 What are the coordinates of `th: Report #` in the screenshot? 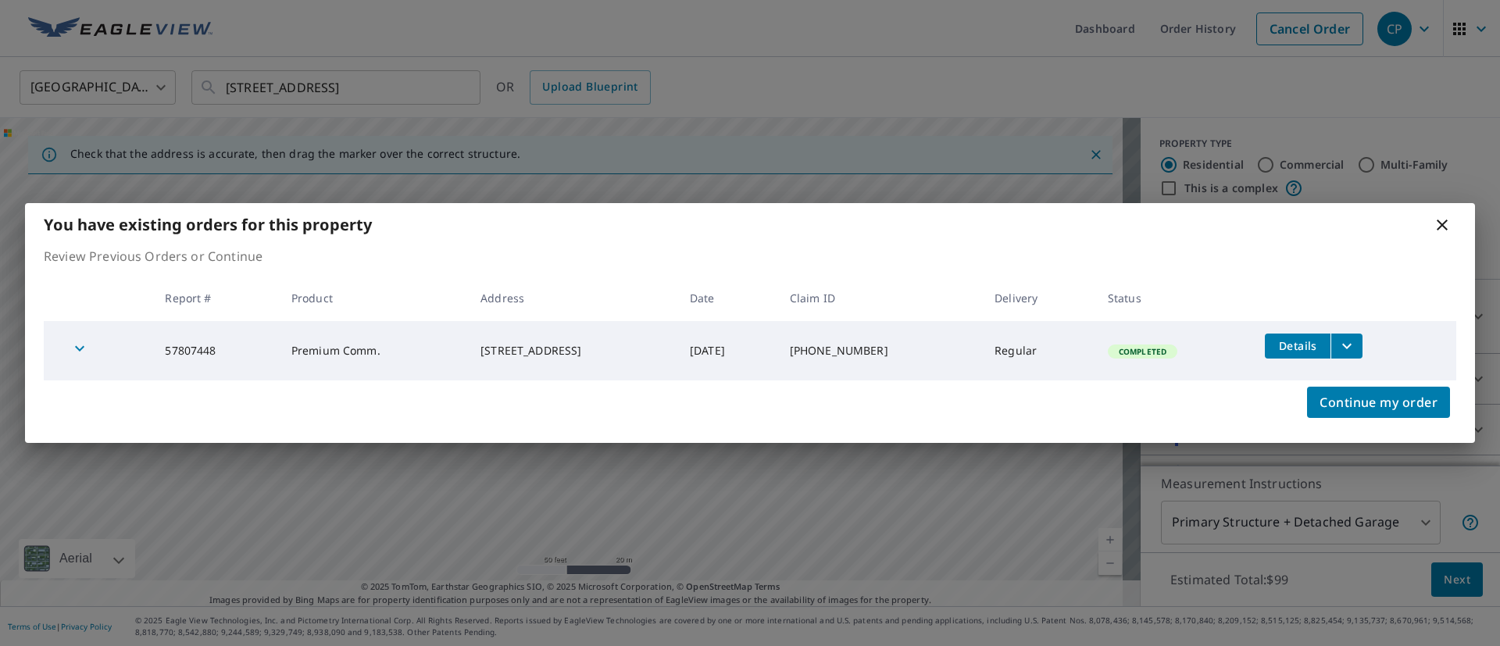 It's located at (215, 298).